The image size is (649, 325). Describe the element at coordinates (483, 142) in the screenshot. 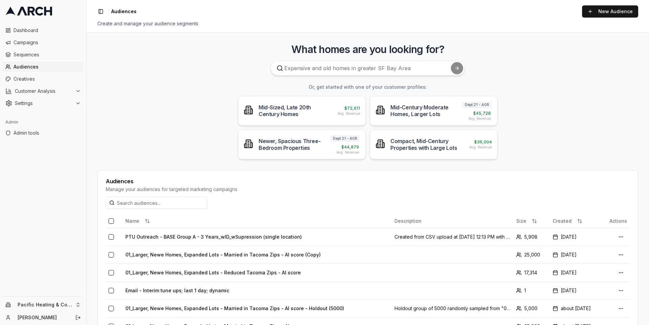

I see `span: $ 36,004` at that location.